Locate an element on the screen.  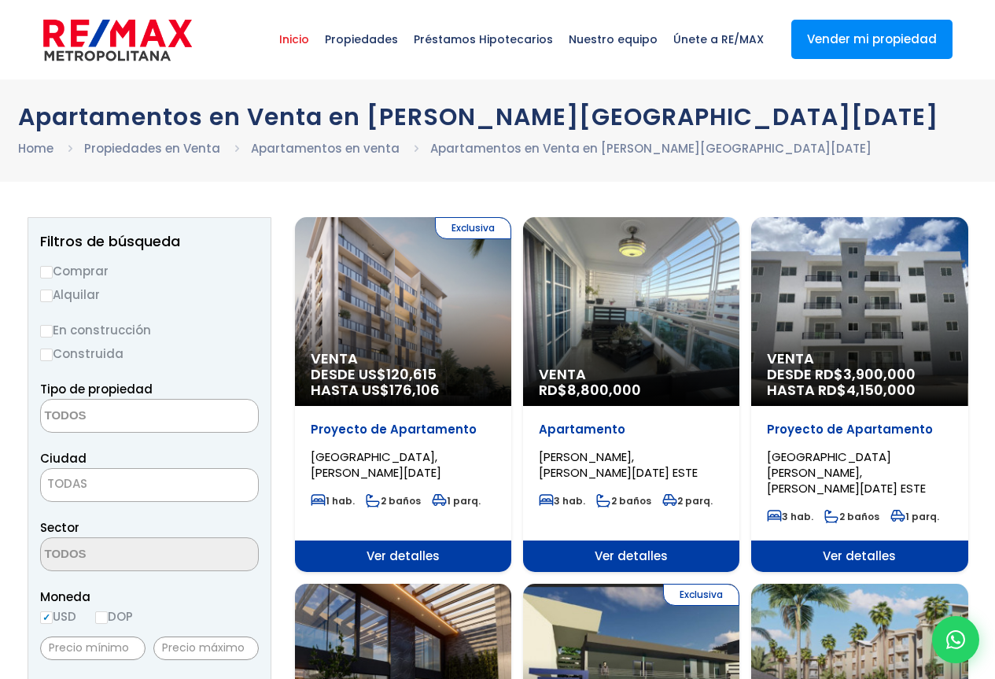
input: Precio máximo is located at coordinates (206, 648).